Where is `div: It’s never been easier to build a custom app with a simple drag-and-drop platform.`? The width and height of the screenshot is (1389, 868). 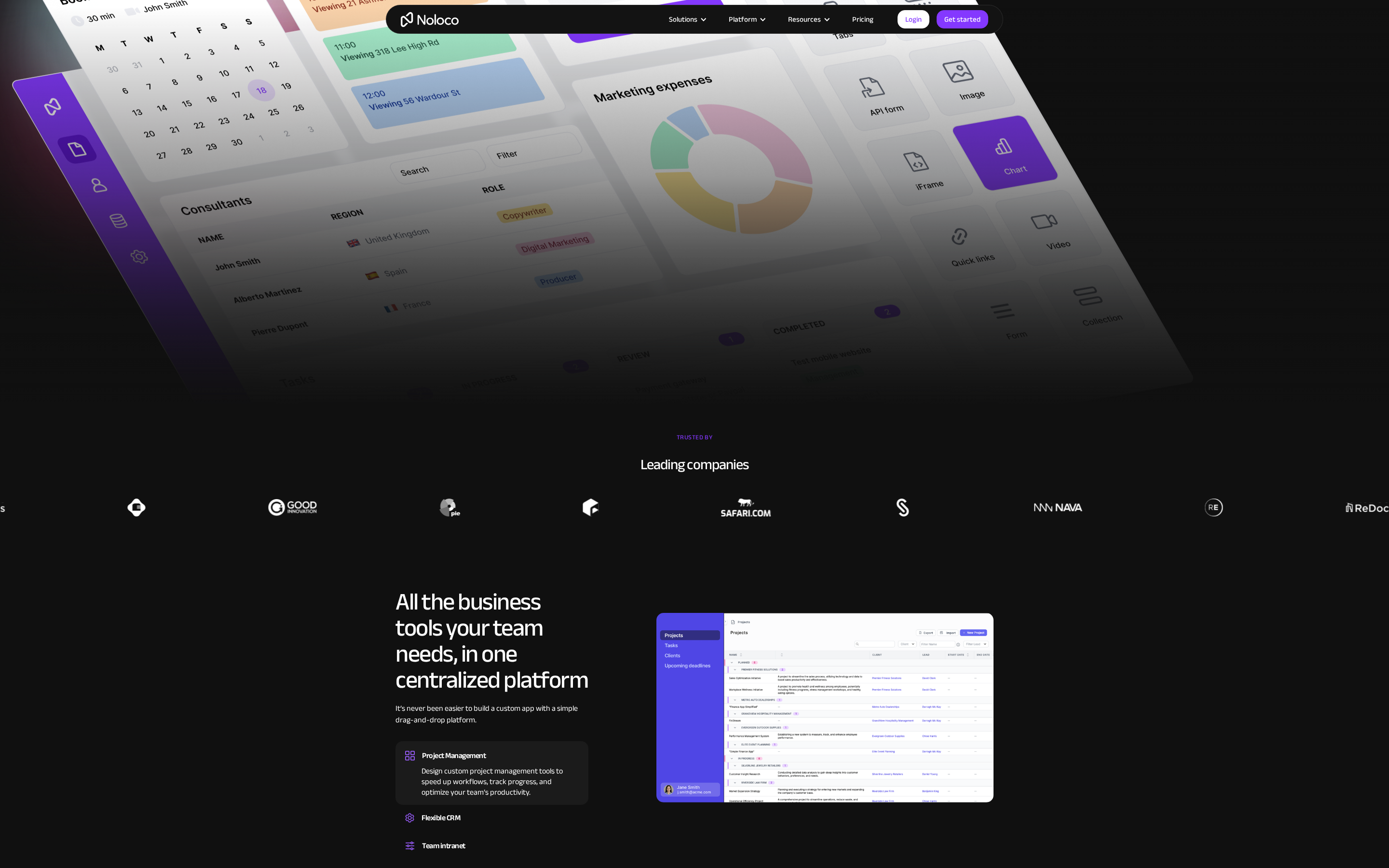
div: It’s never been easier to build a custom app with a simple drag-and-drop platform. is located at coordinates (492, 722).